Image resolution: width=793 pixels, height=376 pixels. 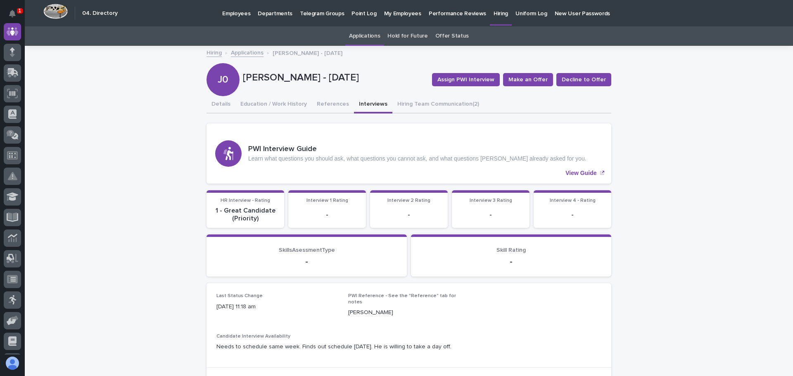 What do you see at coordinates (583, 80) in the screenshot?
I see `span: Decline to Offer` at bounding box center [583, 80].